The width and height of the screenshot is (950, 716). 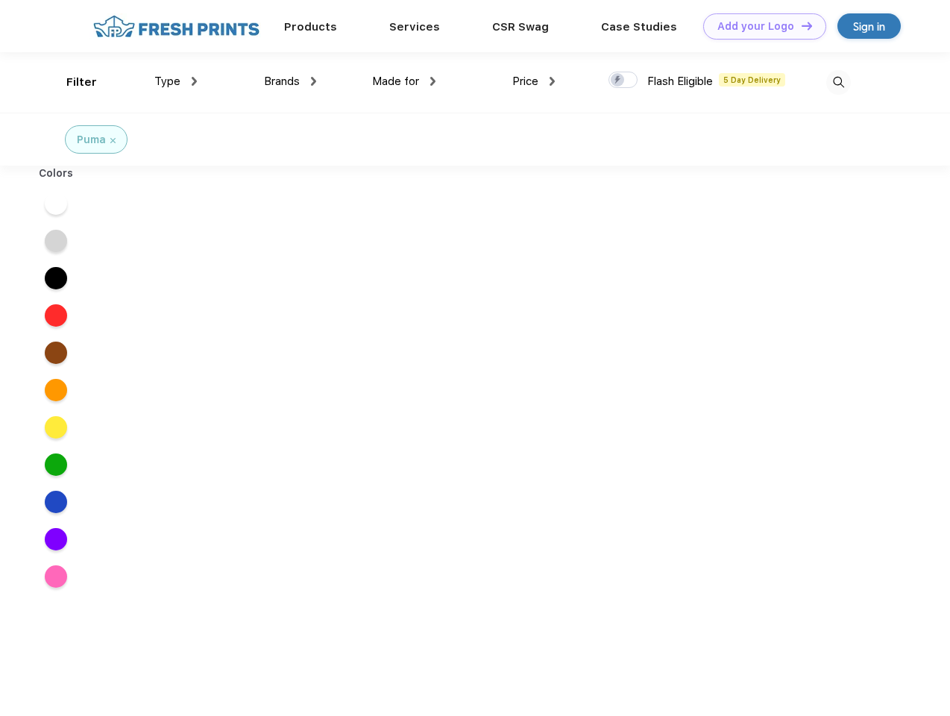 I want to click on img: DT, so click(x=807, y=25).